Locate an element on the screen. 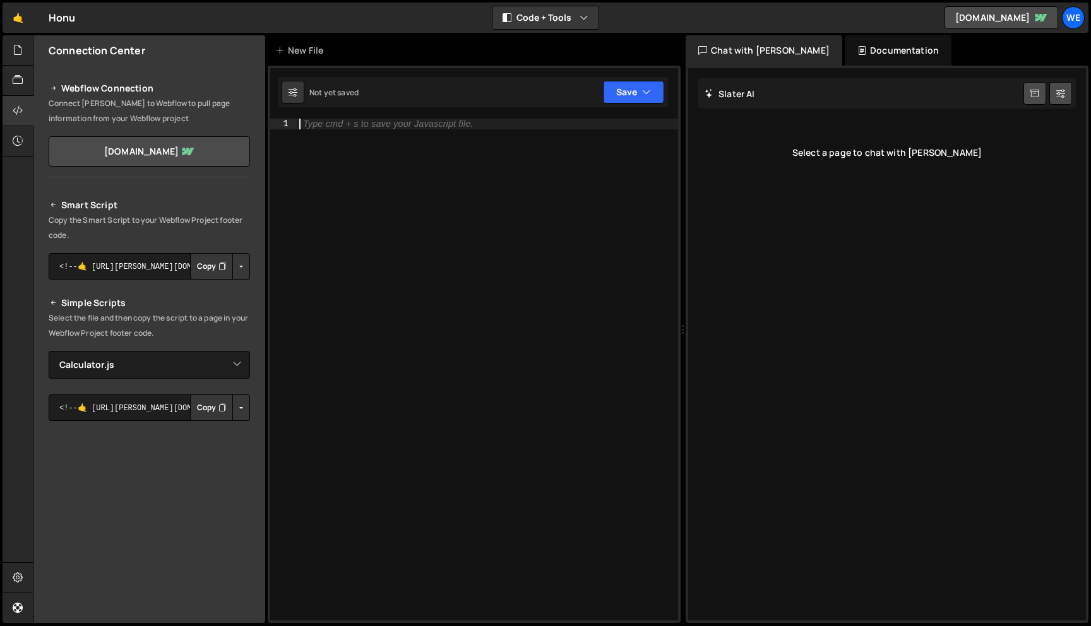  div: 1 is located at coordinates (283, 124).